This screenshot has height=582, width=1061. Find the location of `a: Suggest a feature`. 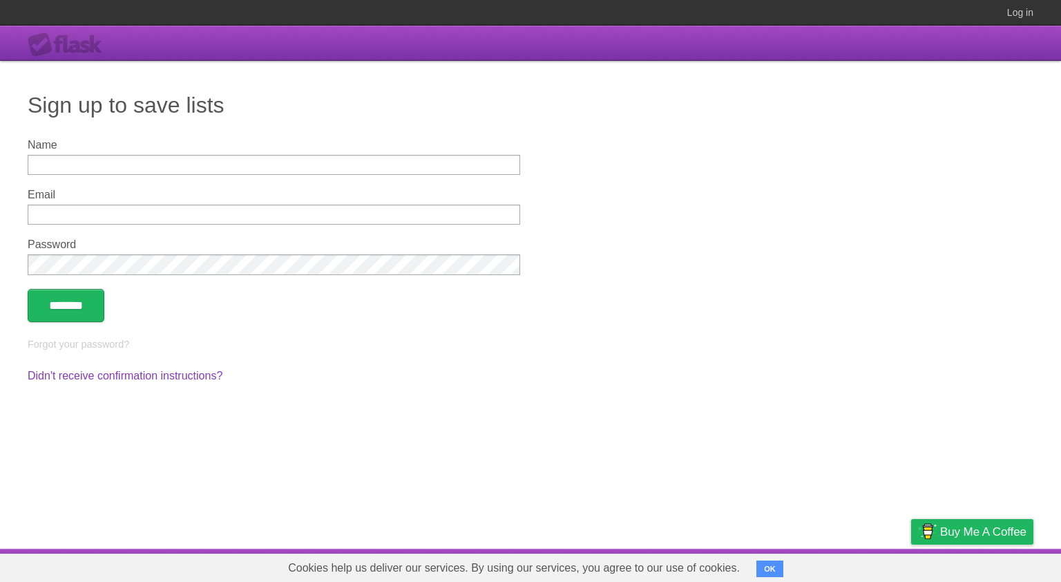

a: Suggest a feature is located at coordinates (990, 565).